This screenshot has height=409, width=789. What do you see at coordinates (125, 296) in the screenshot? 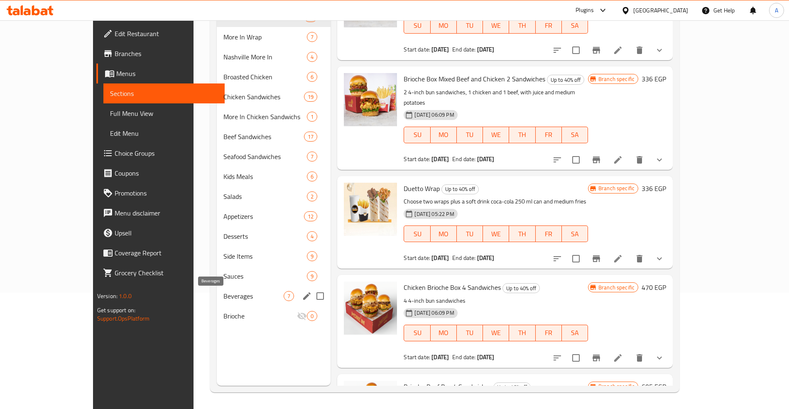
I see `span: 1.0.0` at bounding box center [125, 296].